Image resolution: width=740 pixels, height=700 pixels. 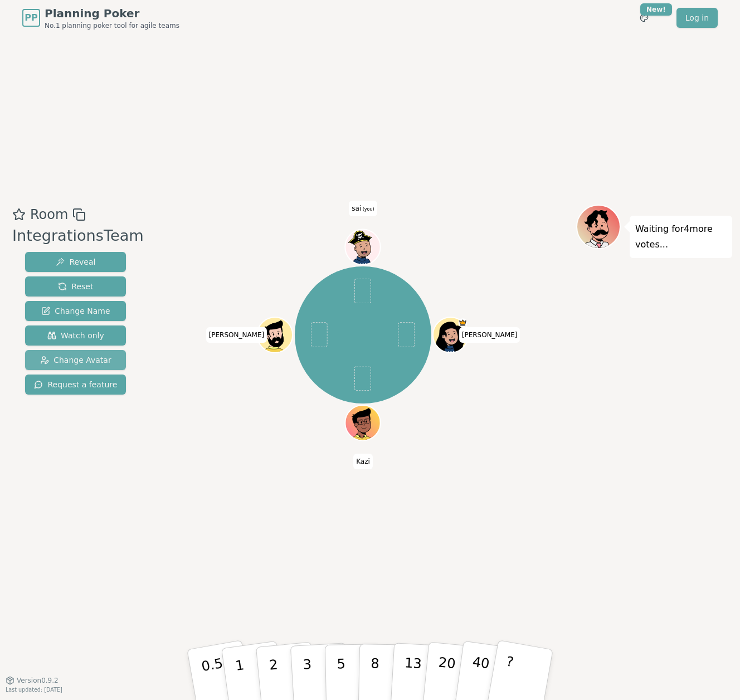 I want to click on span: Request a feature, so click(x=75, y=385).